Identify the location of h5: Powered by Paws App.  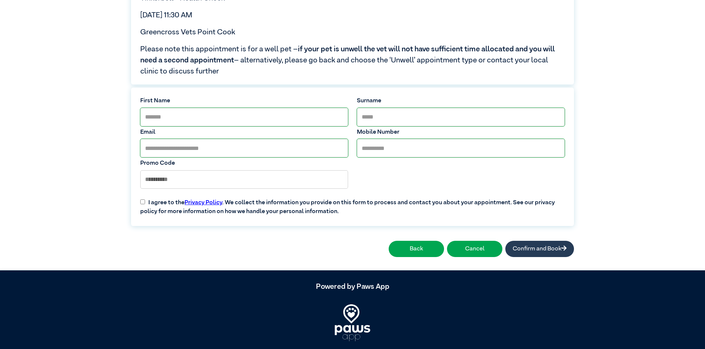
(352, 286).